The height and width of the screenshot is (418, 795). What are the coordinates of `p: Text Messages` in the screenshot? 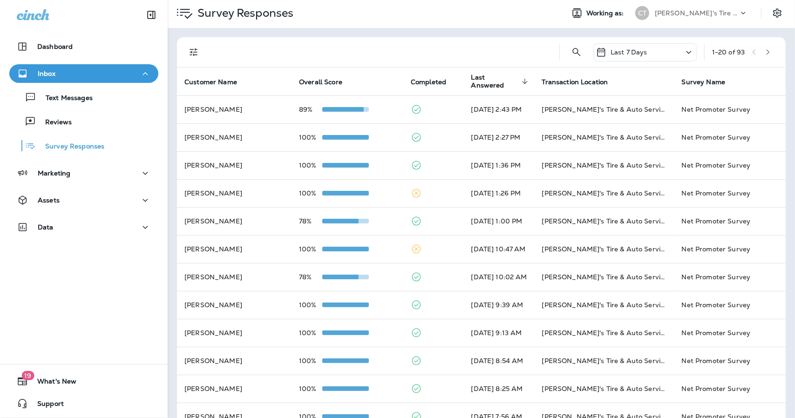 It's located at (64, 98).